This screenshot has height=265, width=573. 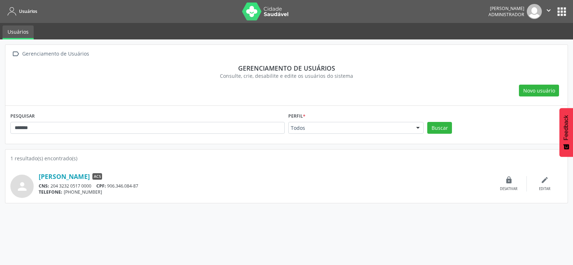 What do you see at coordinates (507, 14) in the screenshot?
I see `span: Administrador` at bounding box center [507, 14].